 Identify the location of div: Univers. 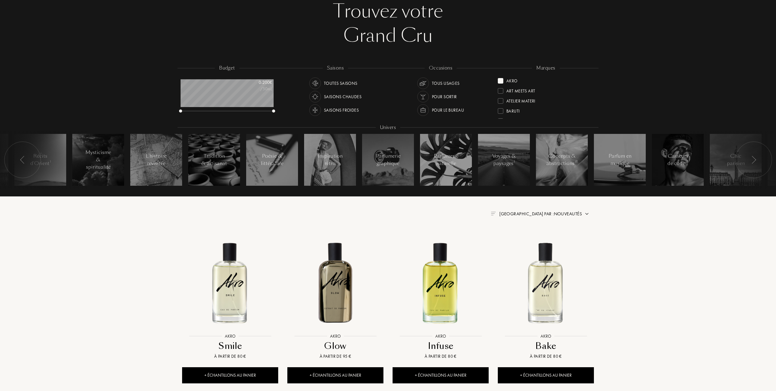
(388, 128).